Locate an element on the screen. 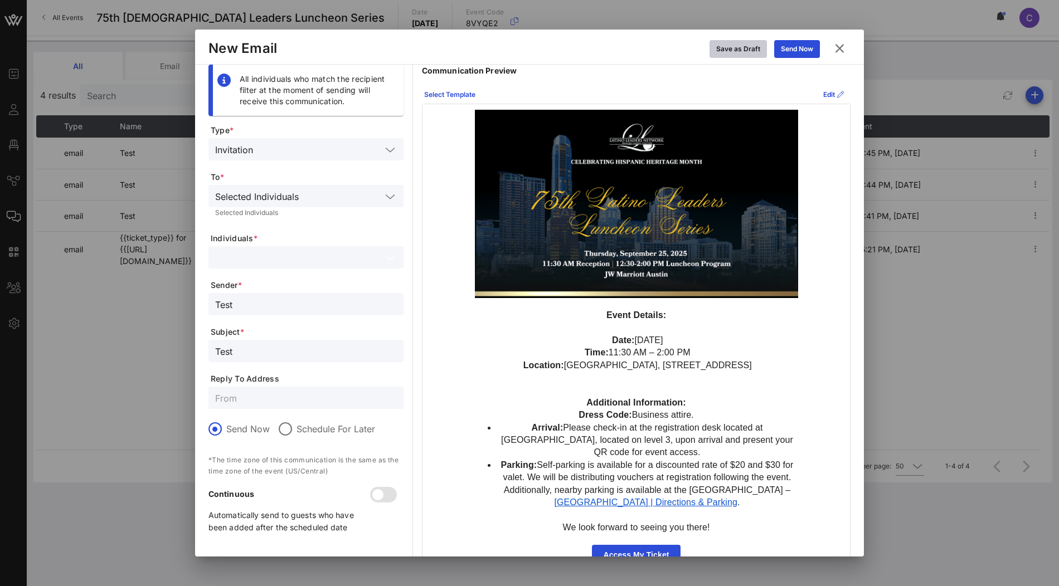  span: Sender is located at coordinates (307, 285).